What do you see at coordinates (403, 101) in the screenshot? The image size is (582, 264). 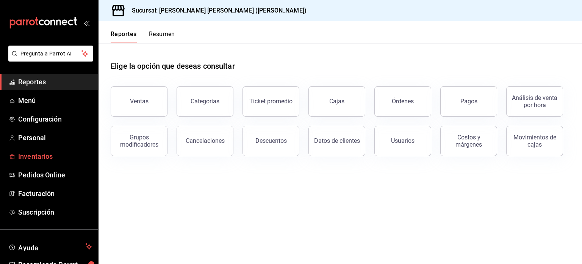 I see `div: Órdenes` at bounding box center [403, 101].